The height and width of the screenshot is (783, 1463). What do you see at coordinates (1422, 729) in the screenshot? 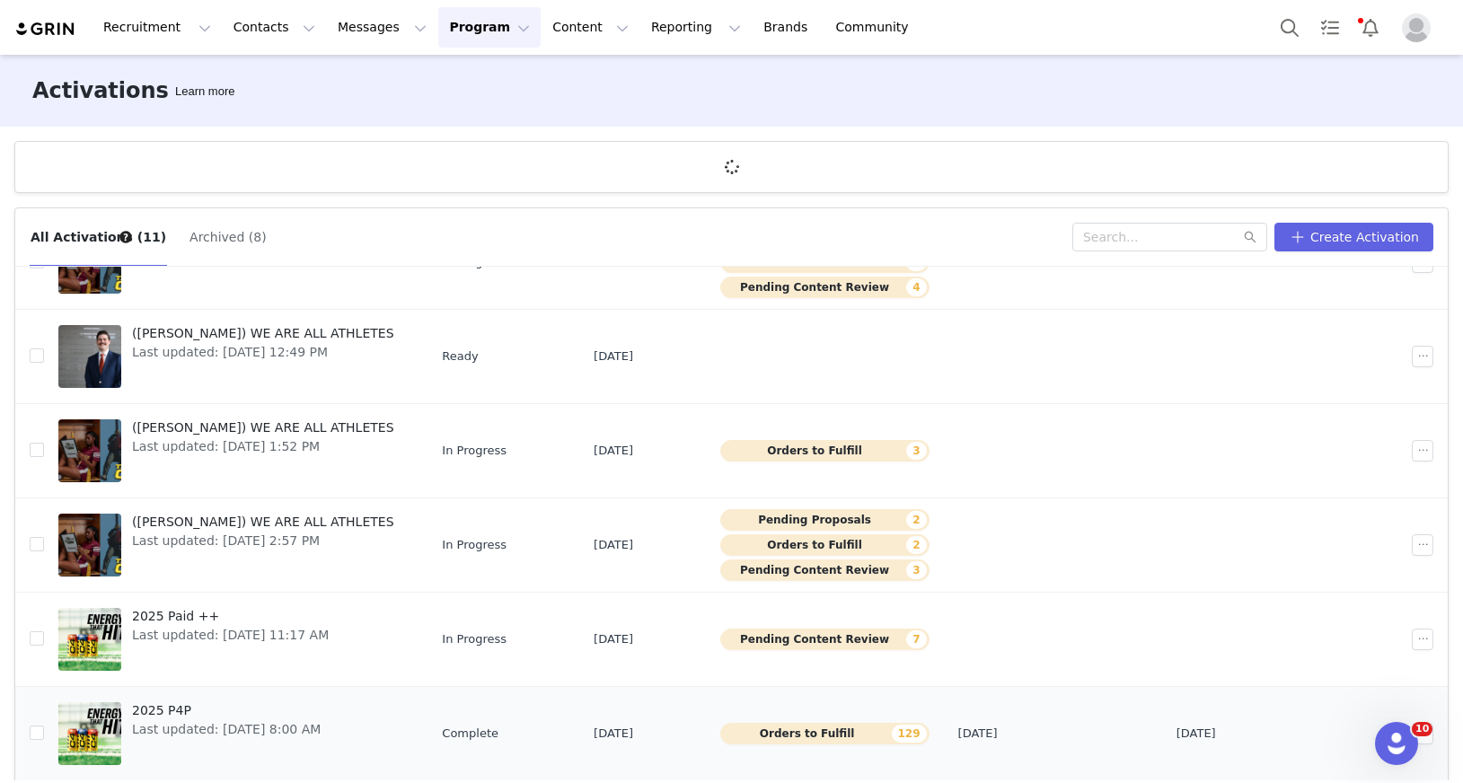
I see `span: 10` at bounding box center [1422, 729].